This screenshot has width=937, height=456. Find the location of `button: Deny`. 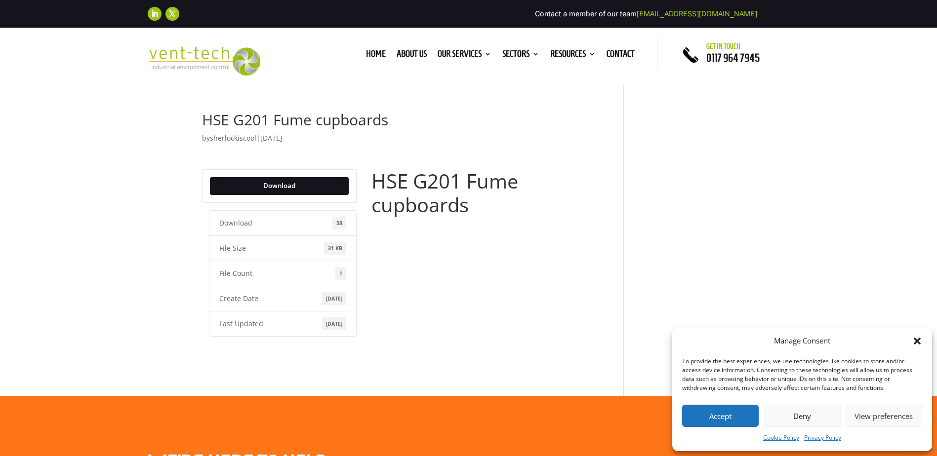

button: Deny is located at coordinates (802, 416).